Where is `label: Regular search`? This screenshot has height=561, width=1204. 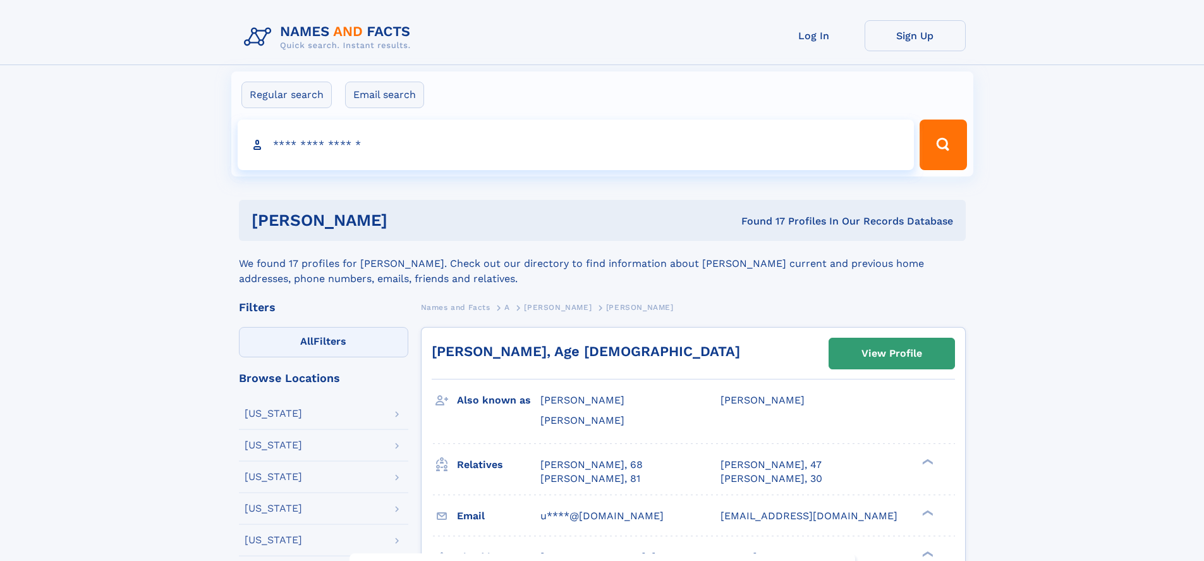 label: Regular search is located at coordinates (286, 95).